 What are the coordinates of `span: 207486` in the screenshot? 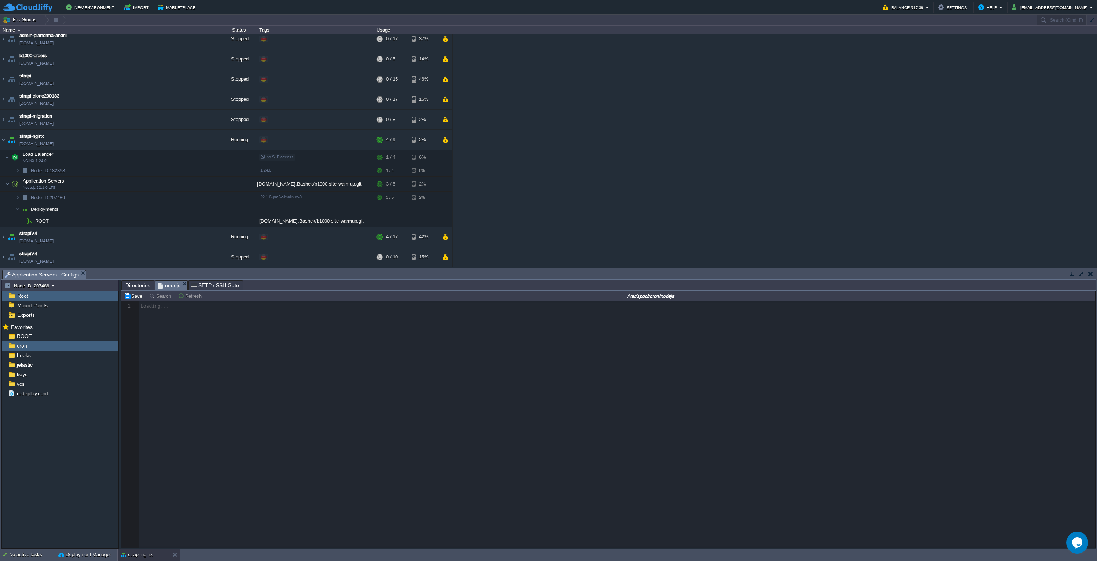 It's located at (48, 197).